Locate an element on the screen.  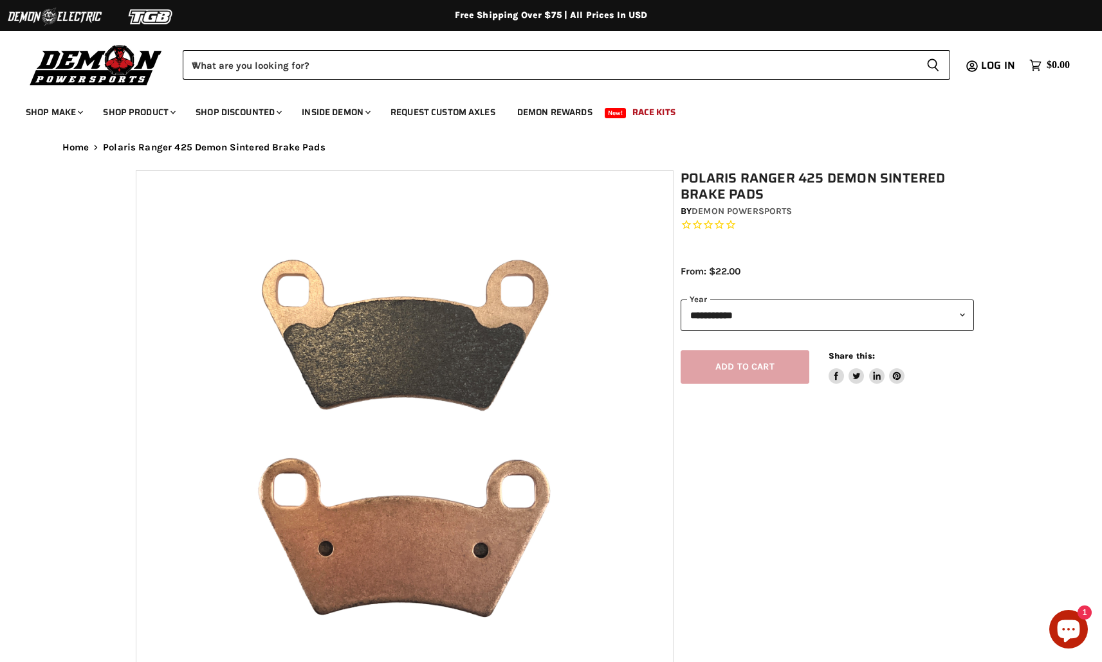
span: From: $22.00 is located at coordinates (710, 271).